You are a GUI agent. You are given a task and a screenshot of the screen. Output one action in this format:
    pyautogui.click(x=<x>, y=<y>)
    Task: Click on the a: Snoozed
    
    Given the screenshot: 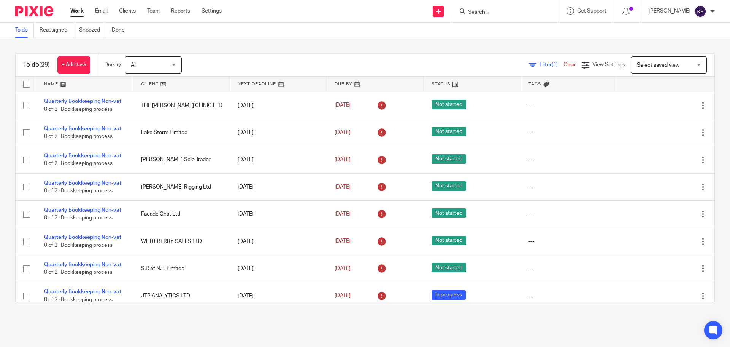 What is the action you would take?
    pyautogui.click(x=92, y=30)
    